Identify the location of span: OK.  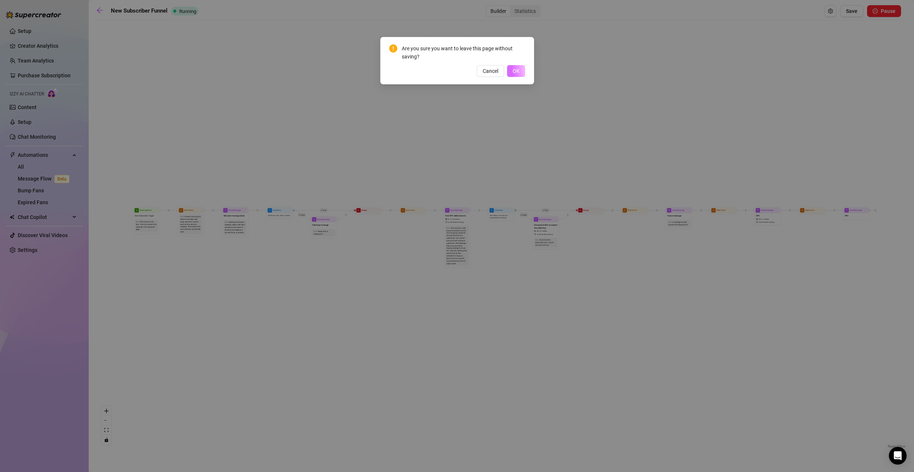
(516, 71).